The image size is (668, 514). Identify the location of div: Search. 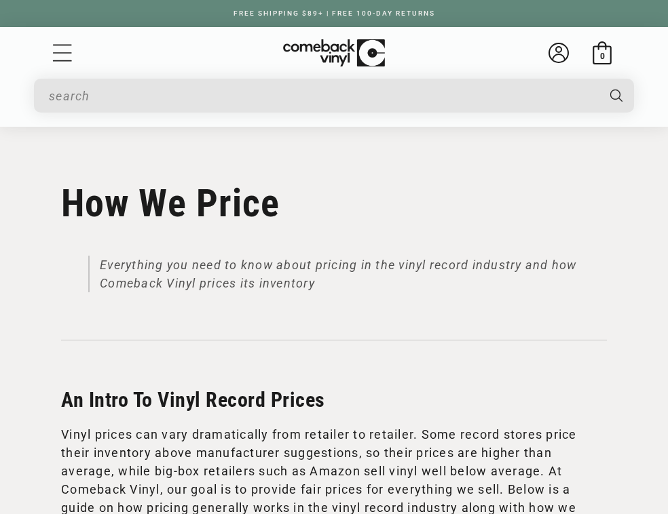
(334, 96).